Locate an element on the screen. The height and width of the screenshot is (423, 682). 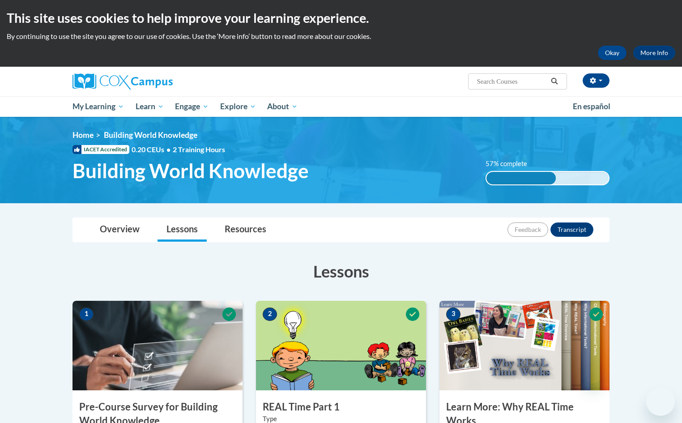
button: Transcript is located at coordinates (572, 230).